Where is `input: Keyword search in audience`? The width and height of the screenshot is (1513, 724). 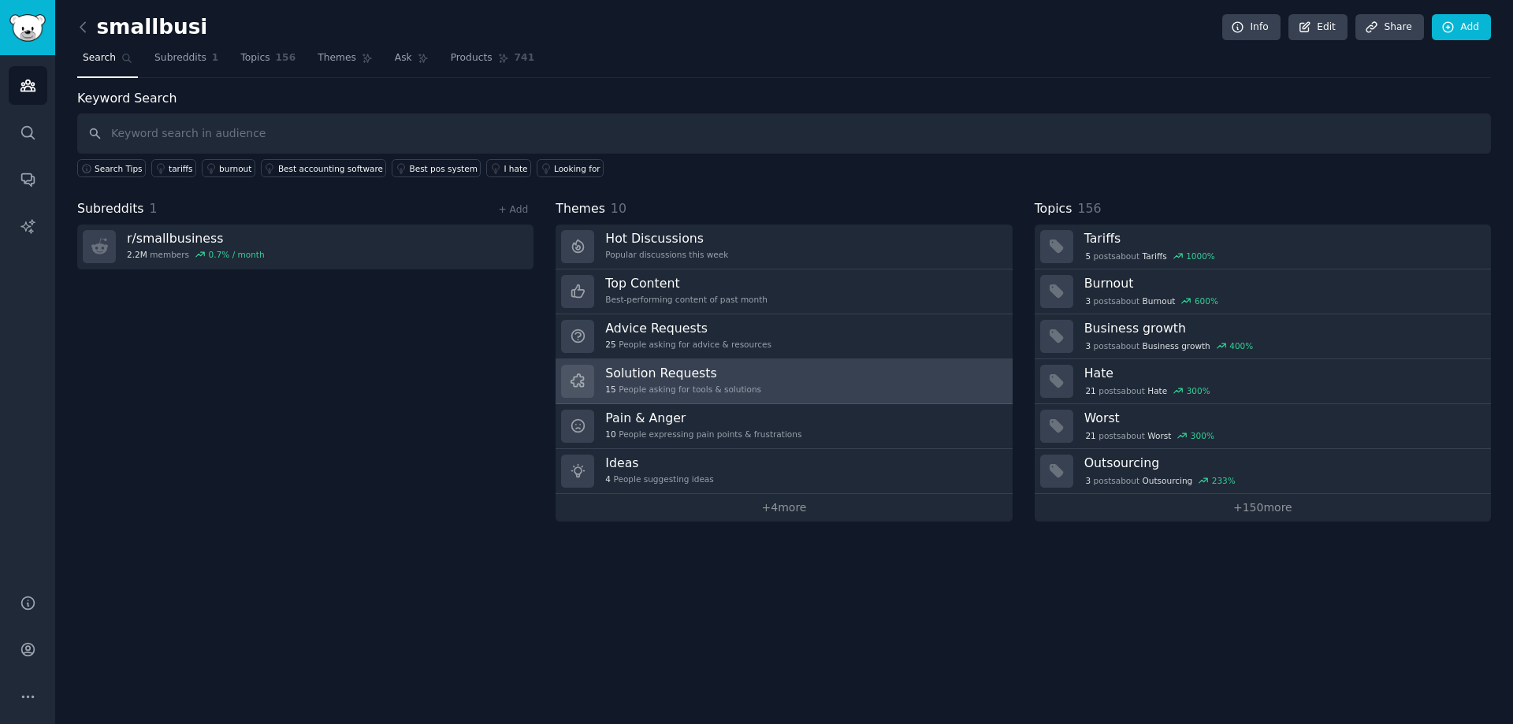 input: Keyword search in audience is located at coordinates (784, 133).